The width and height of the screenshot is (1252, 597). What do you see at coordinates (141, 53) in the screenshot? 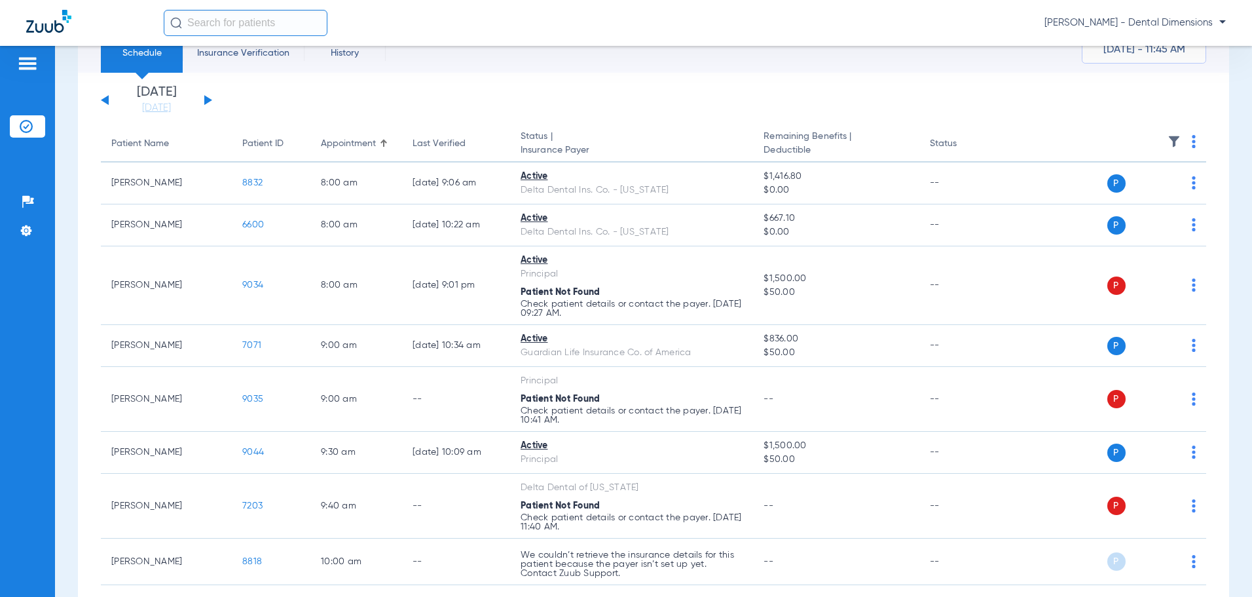
I see `span: Schedule` at bounding box center [141, 53].